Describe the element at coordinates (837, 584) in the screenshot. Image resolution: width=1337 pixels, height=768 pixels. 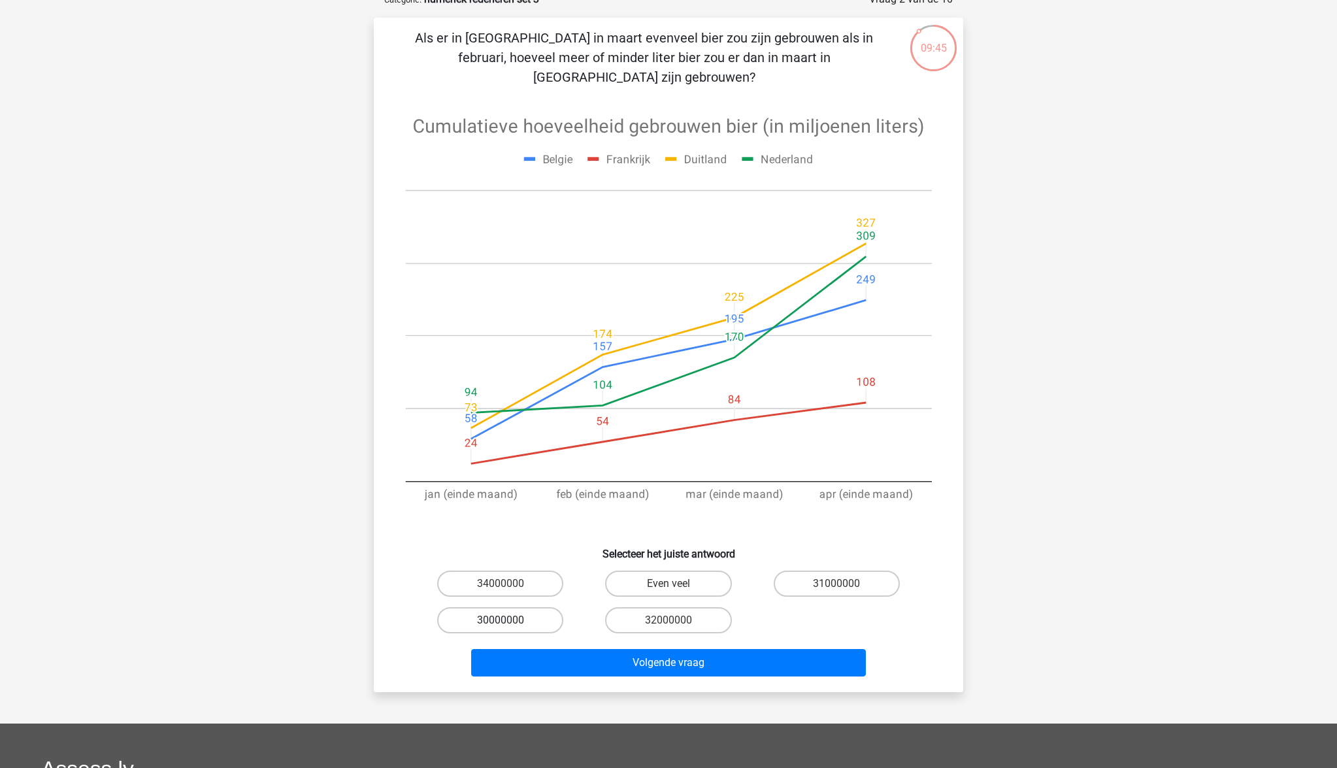
I see `label: 31000000` at that location.